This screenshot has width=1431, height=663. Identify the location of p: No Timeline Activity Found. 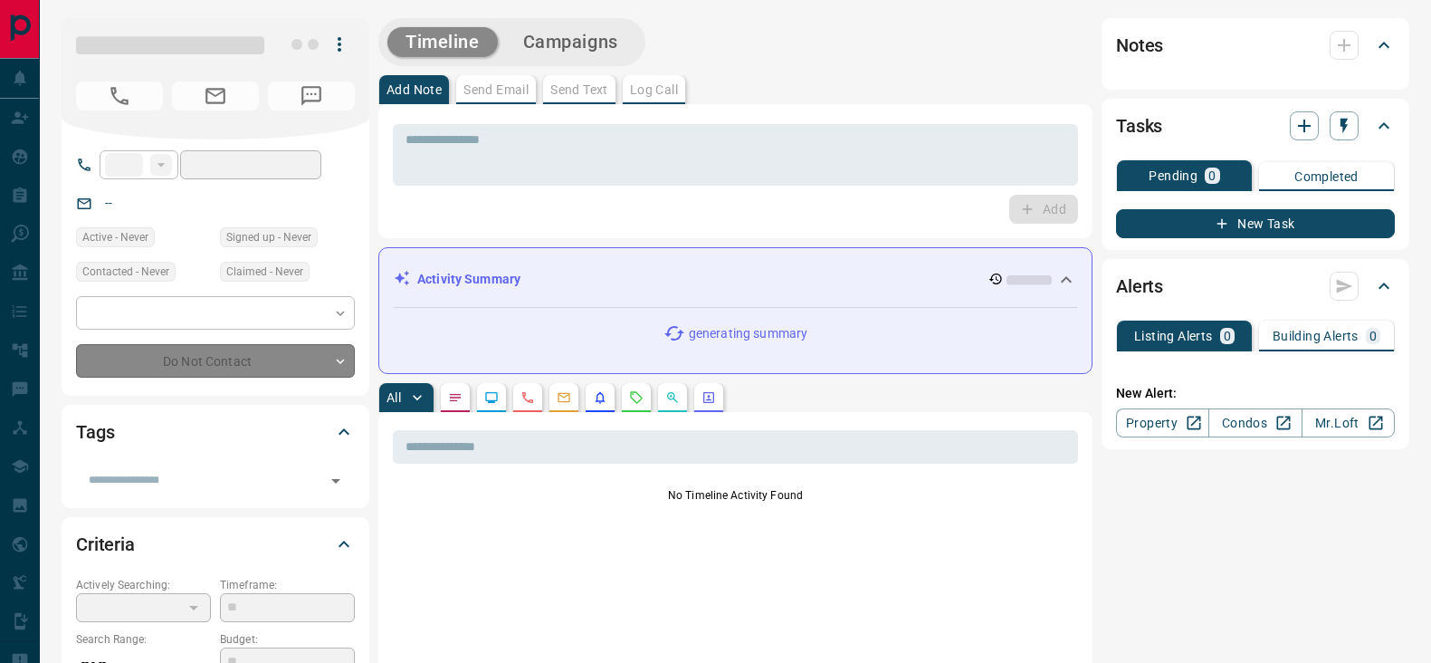
(735, 495).